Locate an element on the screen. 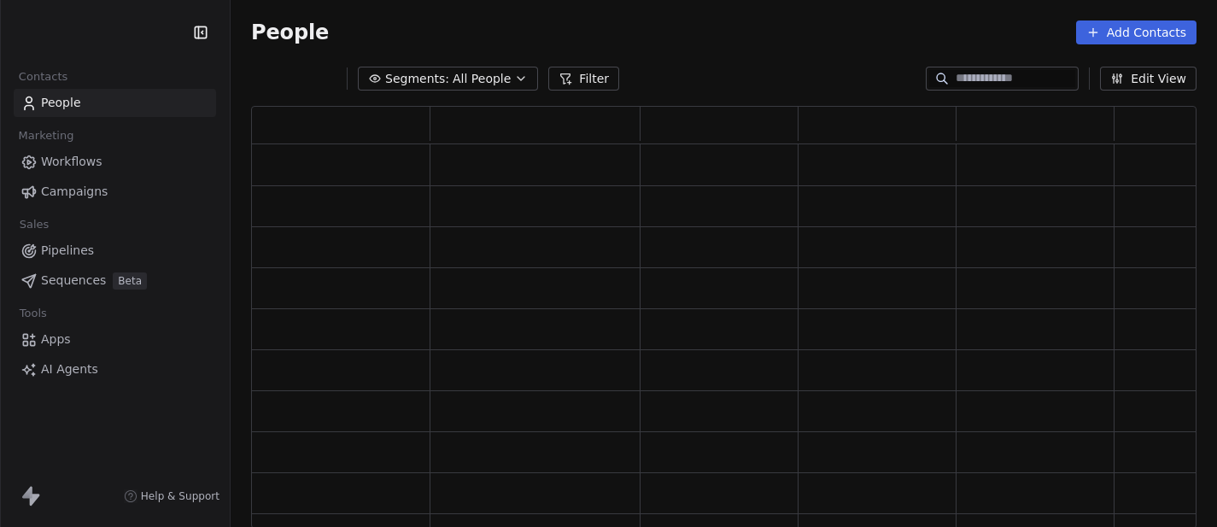 This screenshot has width=1217, height=527. button: Edit View is located at coordinates (1148, 79).